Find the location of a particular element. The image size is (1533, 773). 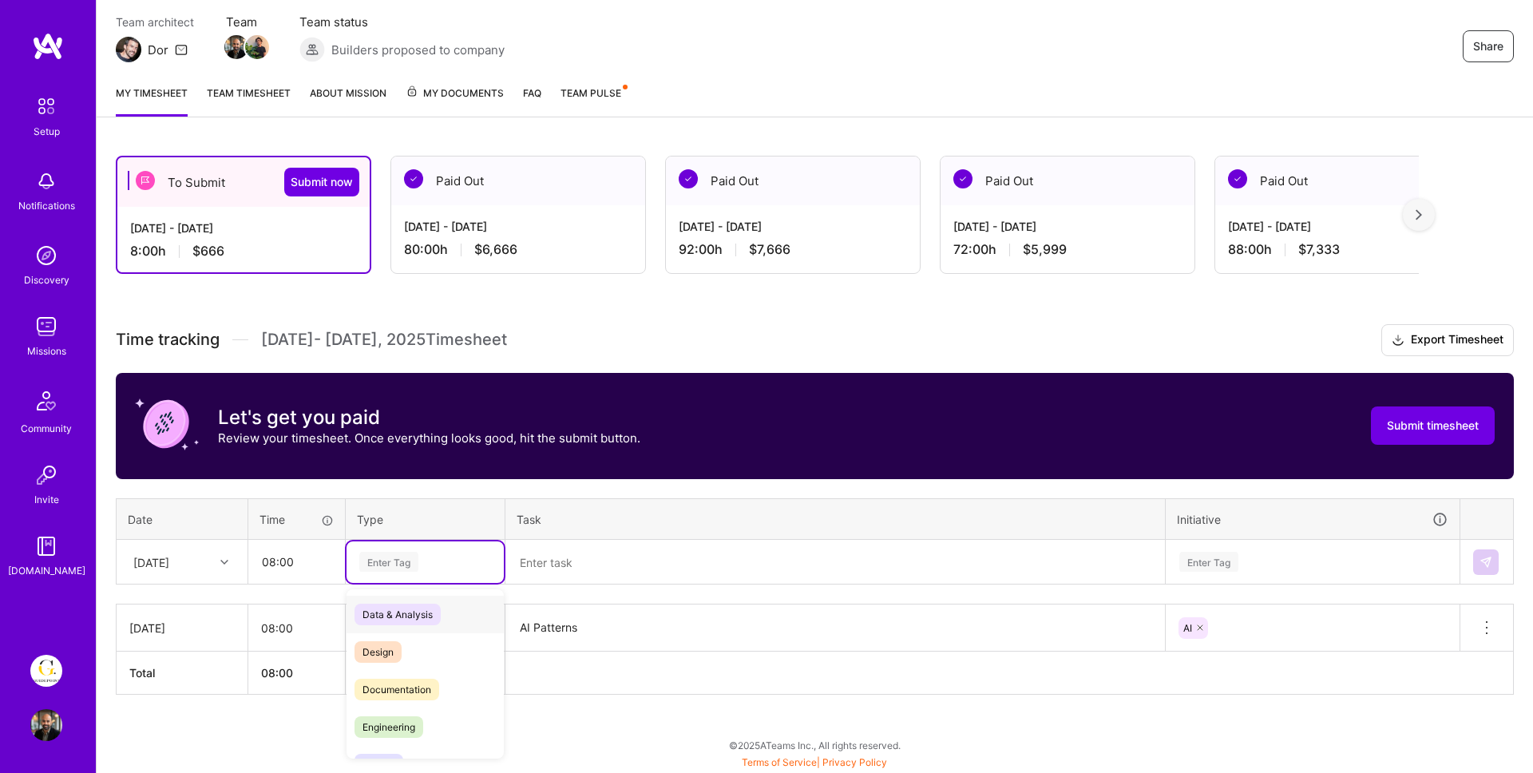

a: Guidepoint: Client Platform is located at coordinates (46, 671).